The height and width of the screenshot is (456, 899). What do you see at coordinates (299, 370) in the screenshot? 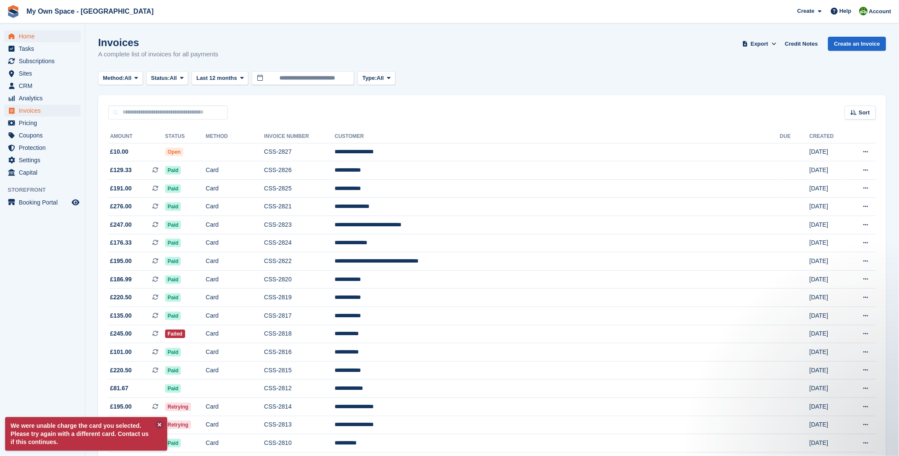
I see `td: CSS-2815` at bounding box center [299, 370].